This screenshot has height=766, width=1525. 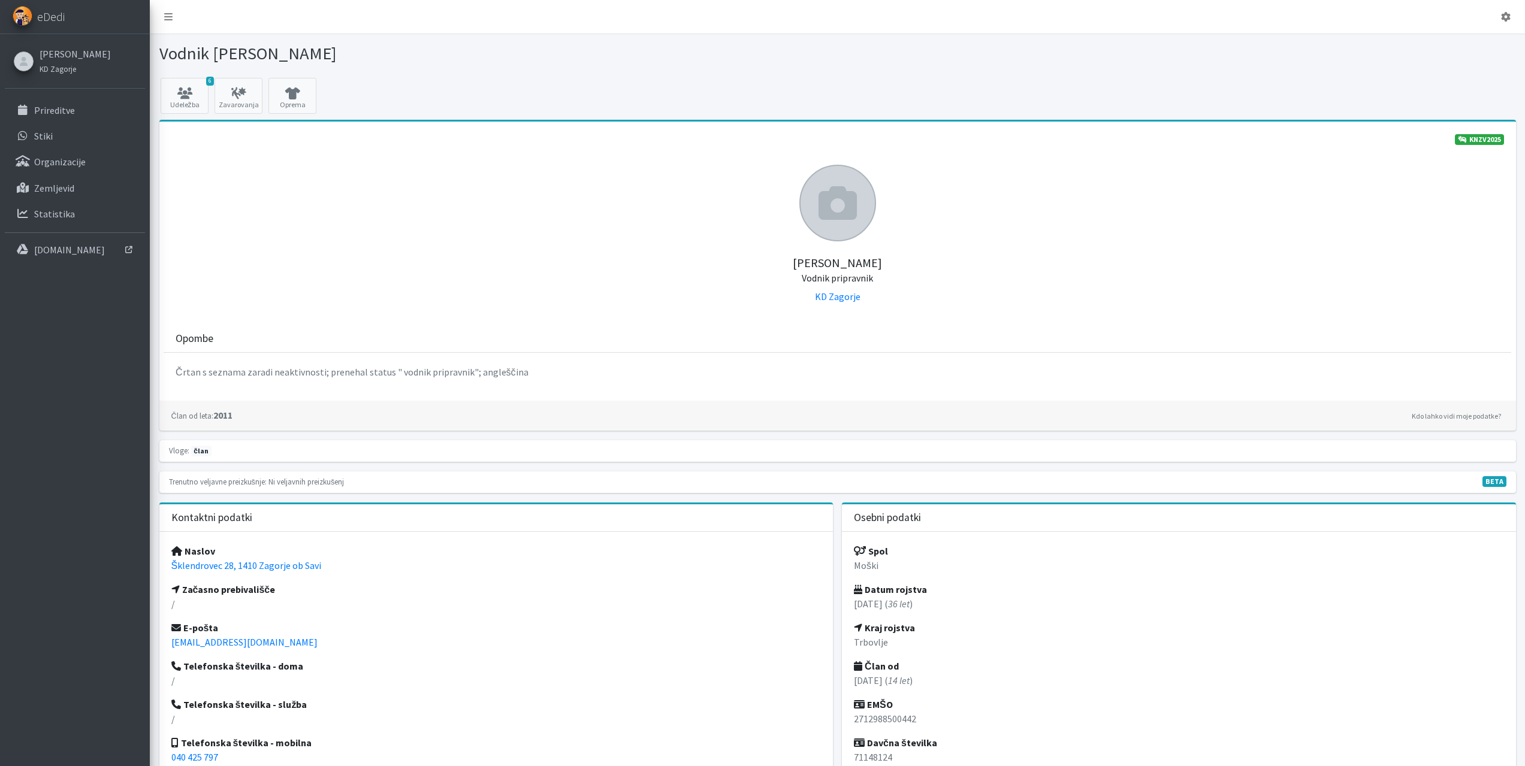 I want to click on h3: Opombe, so click(x=194, y=339).